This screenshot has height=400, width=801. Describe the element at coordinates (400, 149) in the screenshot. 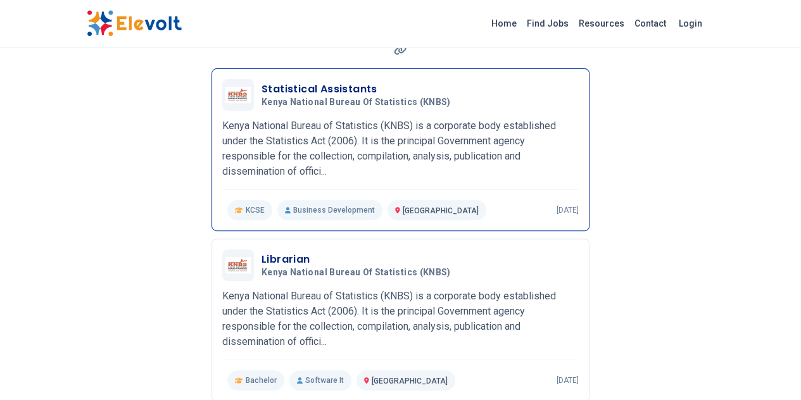

I see `a: Kenya National Bureau of Statistics (KNBS)Statistical AssistantsKenya National Bureau of Statisti...` at that location.